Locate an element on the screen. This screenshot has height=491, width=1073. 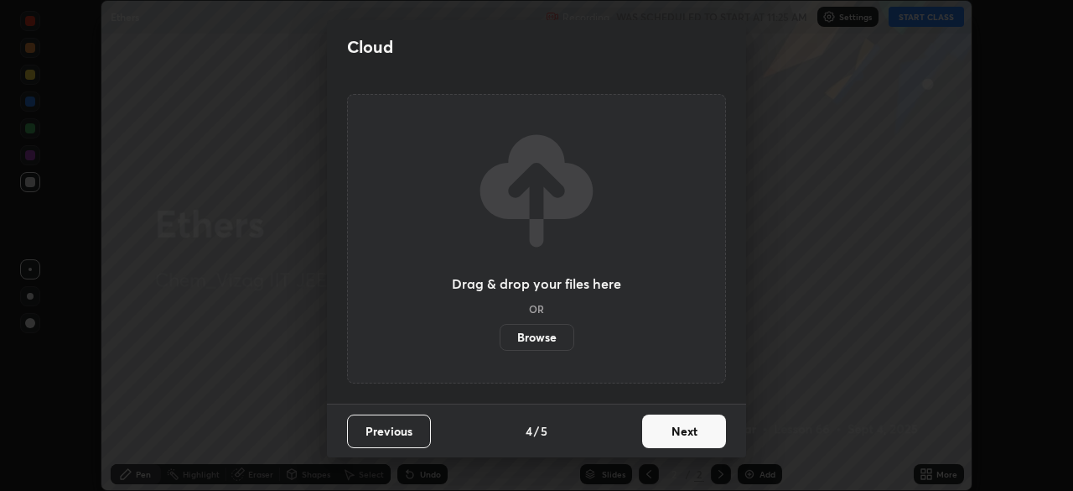
h2: Cloud is located at coordinates (370, 47).